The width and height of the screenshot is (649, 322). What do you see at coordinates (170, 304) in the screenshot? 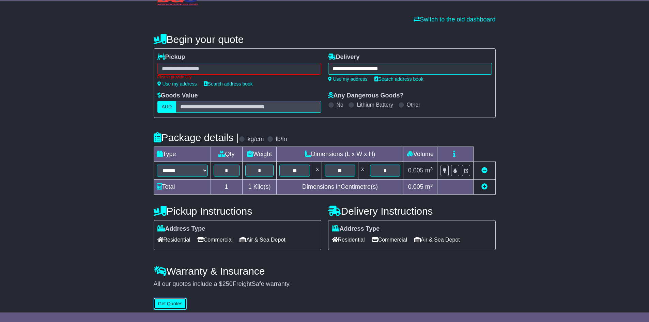
I see `button: Get Quotes` at bounding box center [170, 304].